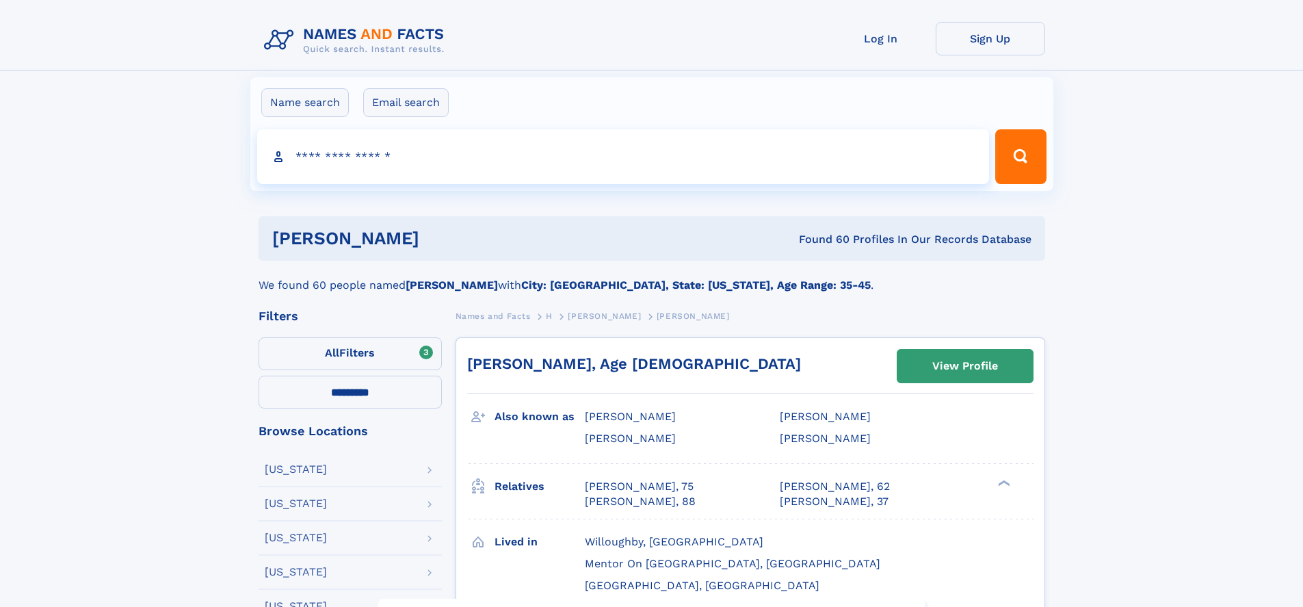 This screenshot has height=607, width=1303. I want to click on div: Found 60 Profiles In Our Records Database, so click(820, 239).